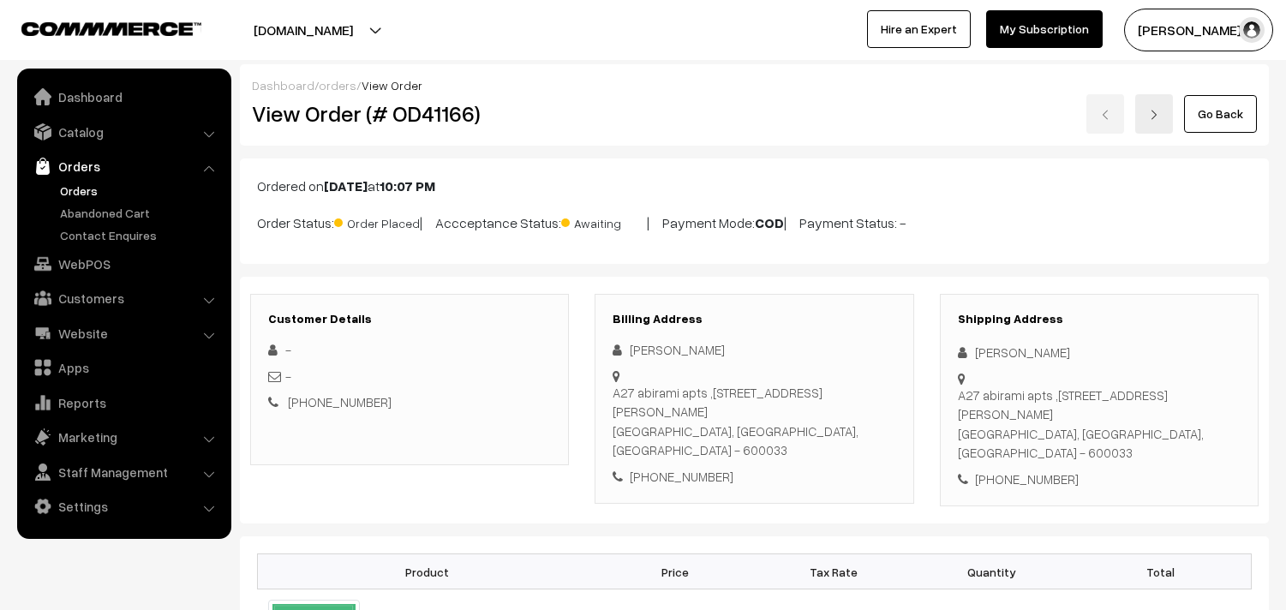 The width and height of the screenshot is (1286, 610). What do you see at coordinates (754, 186) in the screenshot?
I see `p: Ordered on at` at bounding box center [754, 186].